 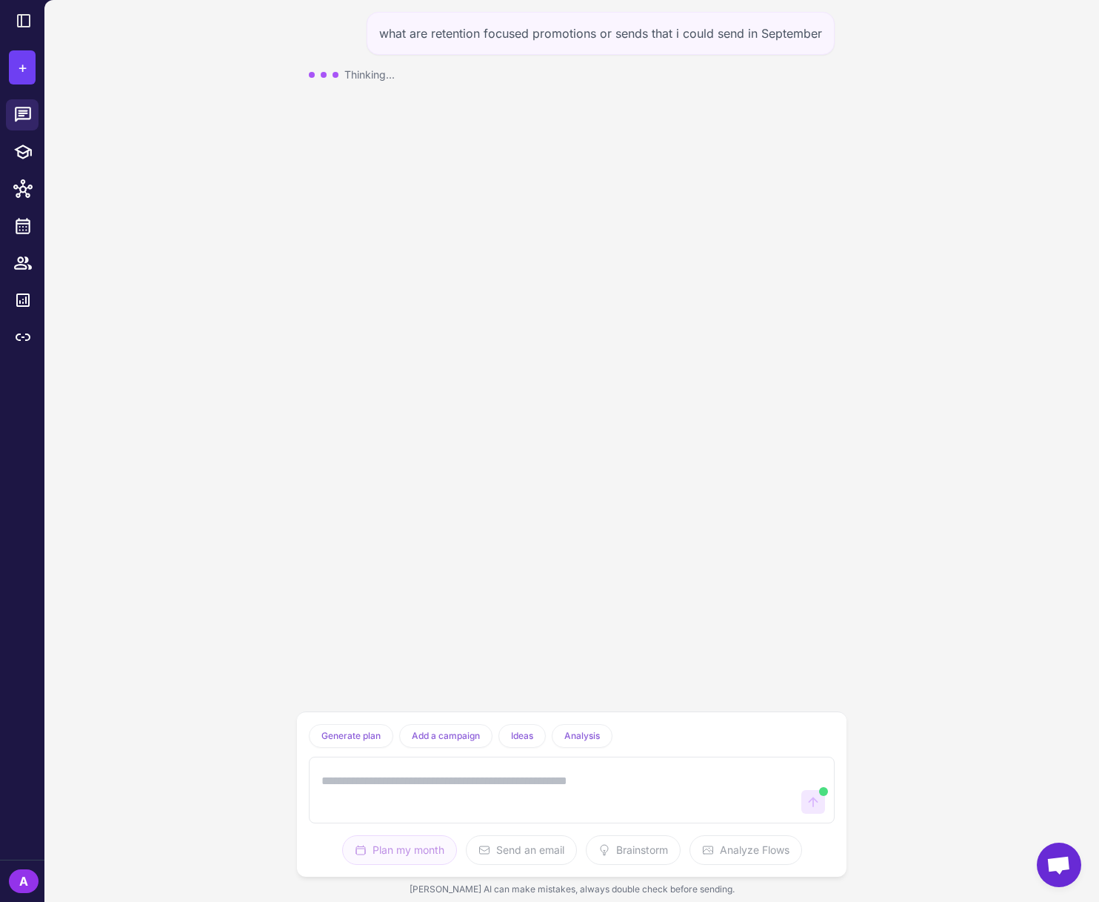 What do you see at coordinates (399, 850) in the screenshot?
I see `button: Plan my month` at bounding box center [399, 850].